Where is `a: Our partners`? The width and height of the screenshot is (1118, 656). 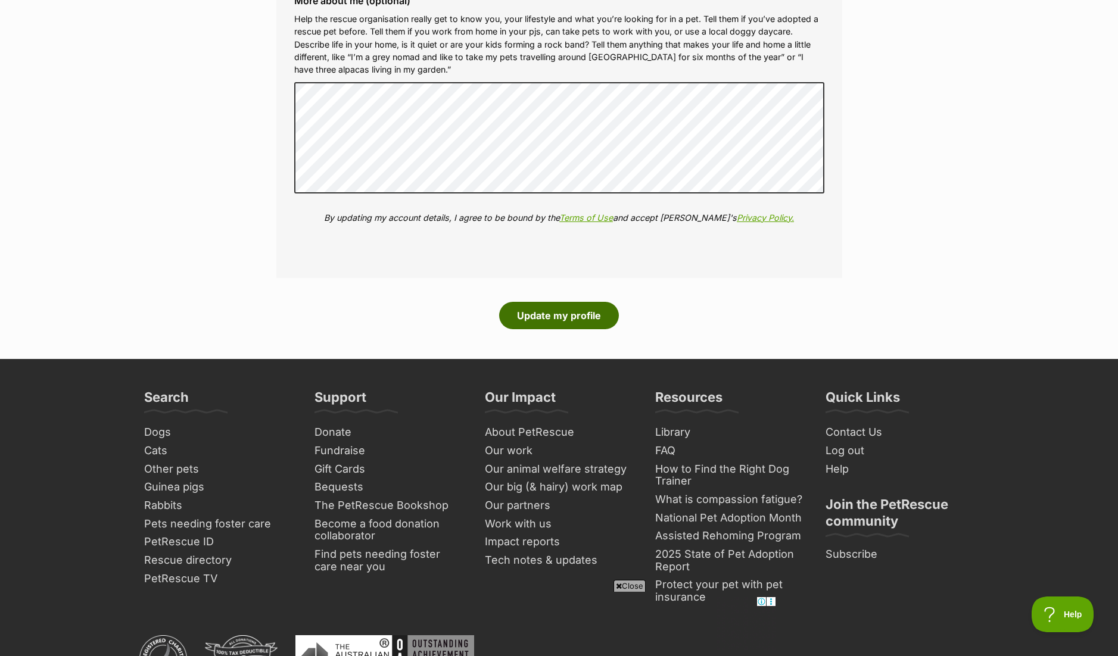
a: Our partners is located at coordinates (559, 506).